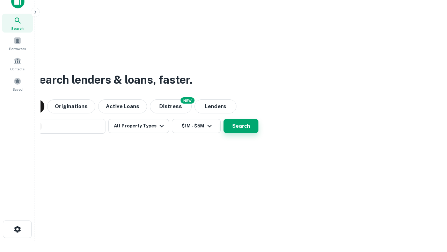 The image size is (447, 252). What do you see at coordinates (17, 69) in the screenshot?
I see `span: Contacts` at bounding box center [17, 69].